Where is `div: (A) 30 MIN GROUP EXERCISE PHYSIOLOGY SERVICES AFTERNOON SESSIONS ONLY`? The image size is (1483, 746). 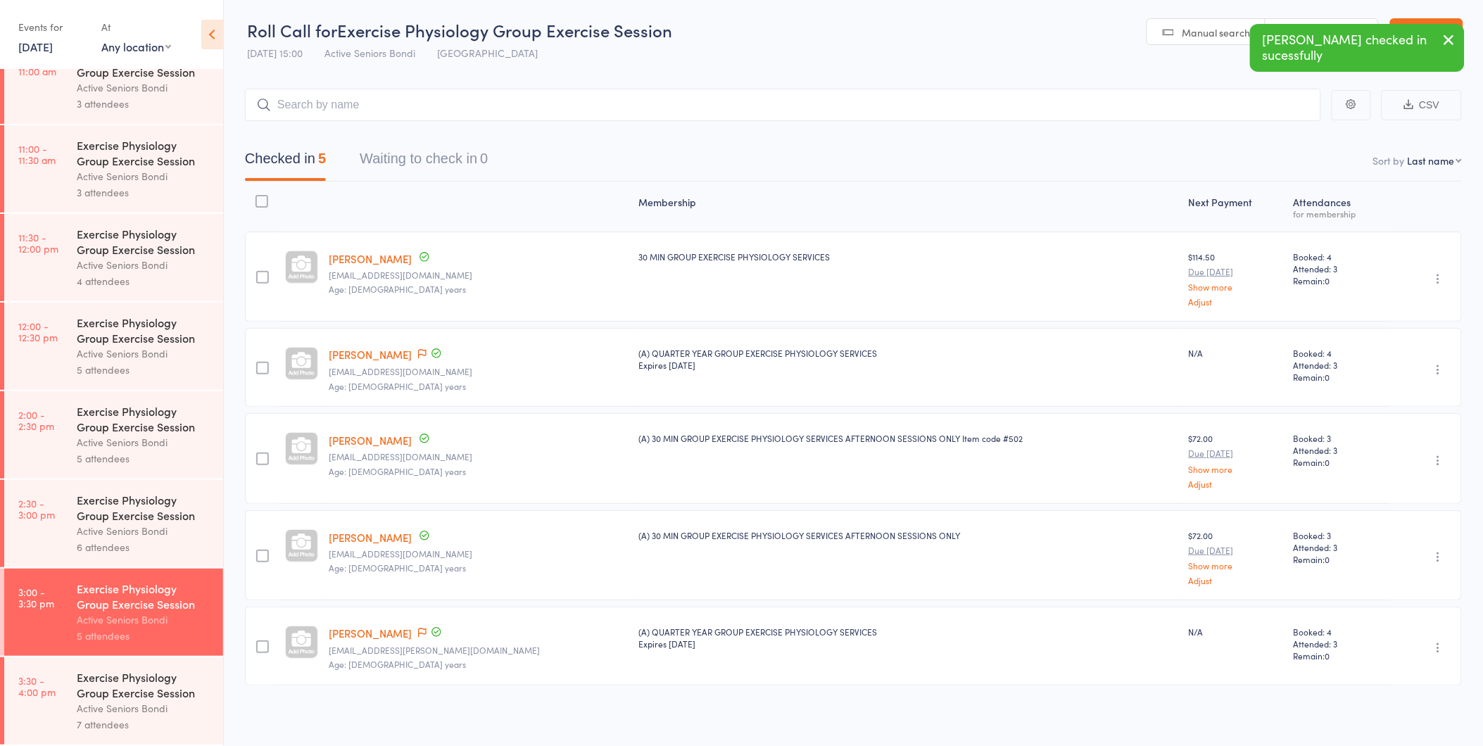
div: (A) 30 MIN GROUP EXERCISE PHYSIOLOGY SERVICES AFTERNOON SESSIONS ONLY is located at coordinates (908, 535).